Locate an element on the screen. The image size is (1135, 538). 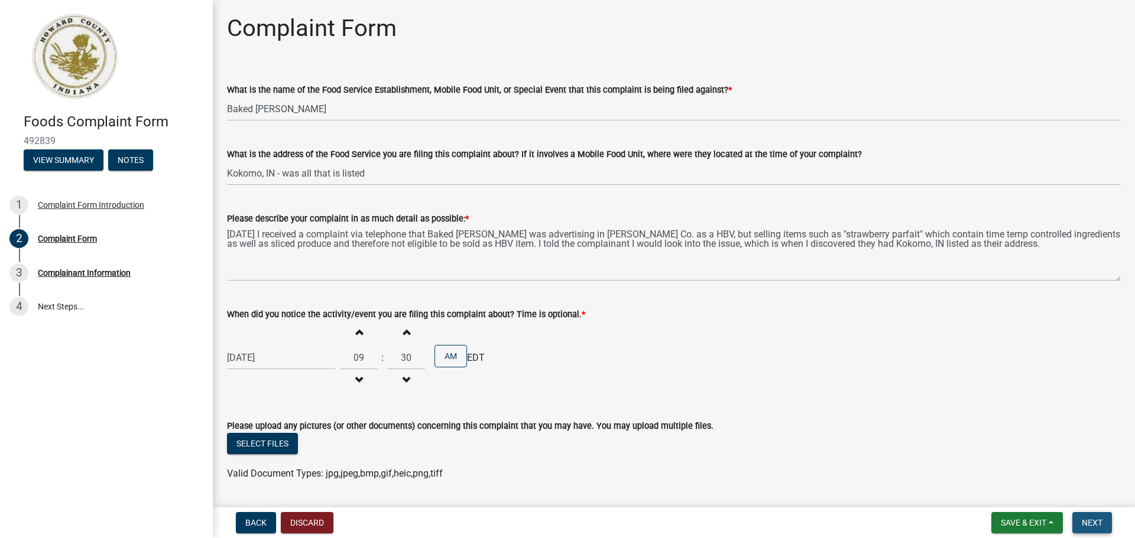
button: Save & Exit is located at coordinates (1027, 523).